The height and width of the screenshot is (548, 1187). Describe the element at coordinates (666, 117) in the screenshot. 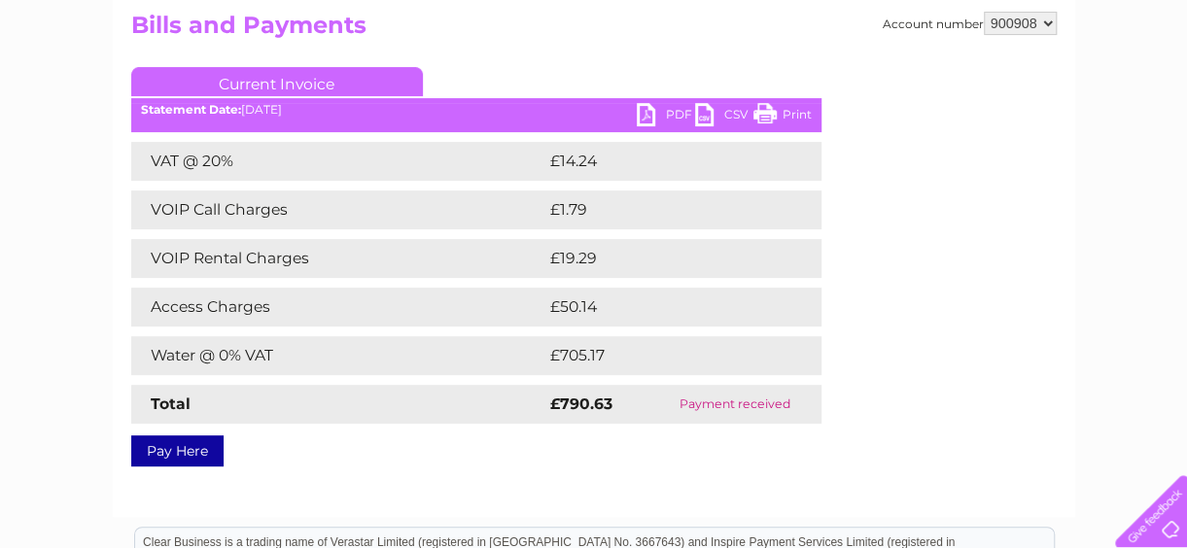

I see `a: PDF` at that location.